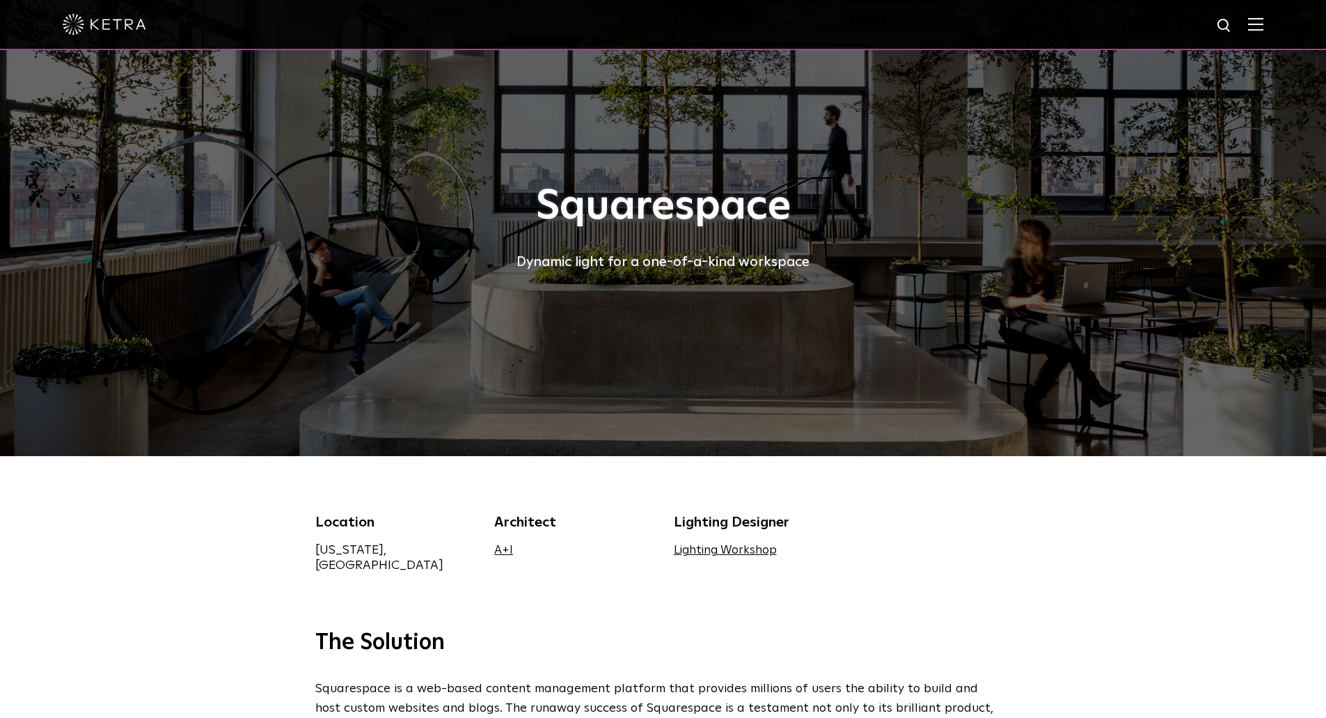 The height and width of the screenshot is (718, 1326). What do you see at coordinates (503, 550) in the screenshot?
I see `a: A+I` at bounding box center [503, 550].